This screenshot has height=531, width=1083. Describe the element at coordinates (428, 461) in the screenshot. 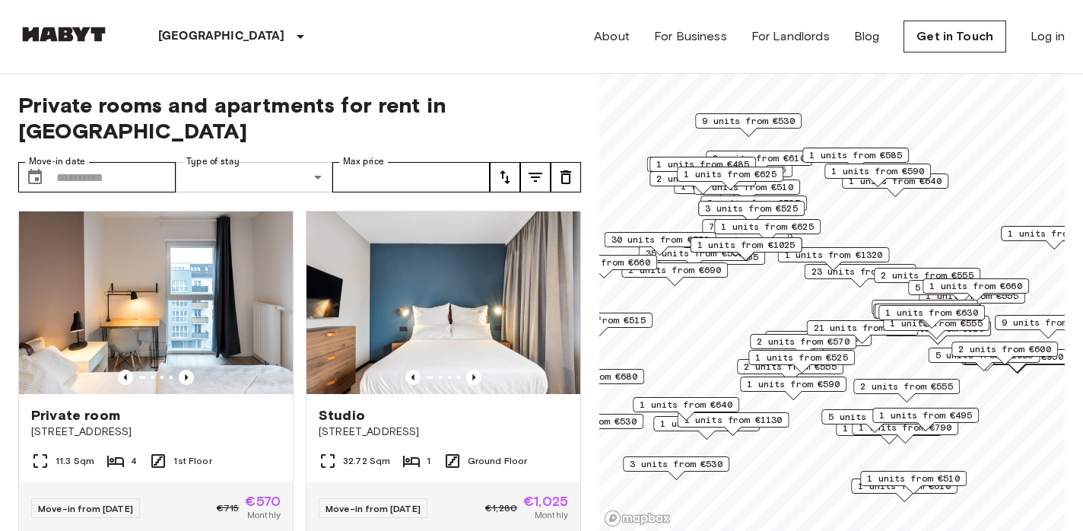

I see `span: 1` at that location.